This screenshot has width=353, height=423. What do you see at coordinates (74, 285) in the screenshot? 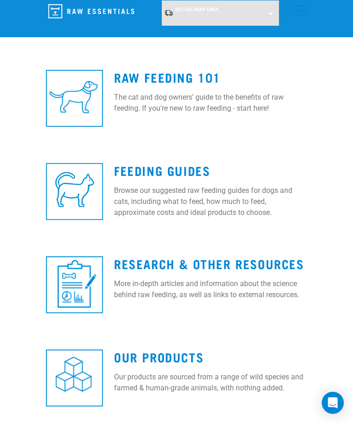
I see `img: re-icons-healthcheck1-sq-blue.png` at bounding box center [74, 285].